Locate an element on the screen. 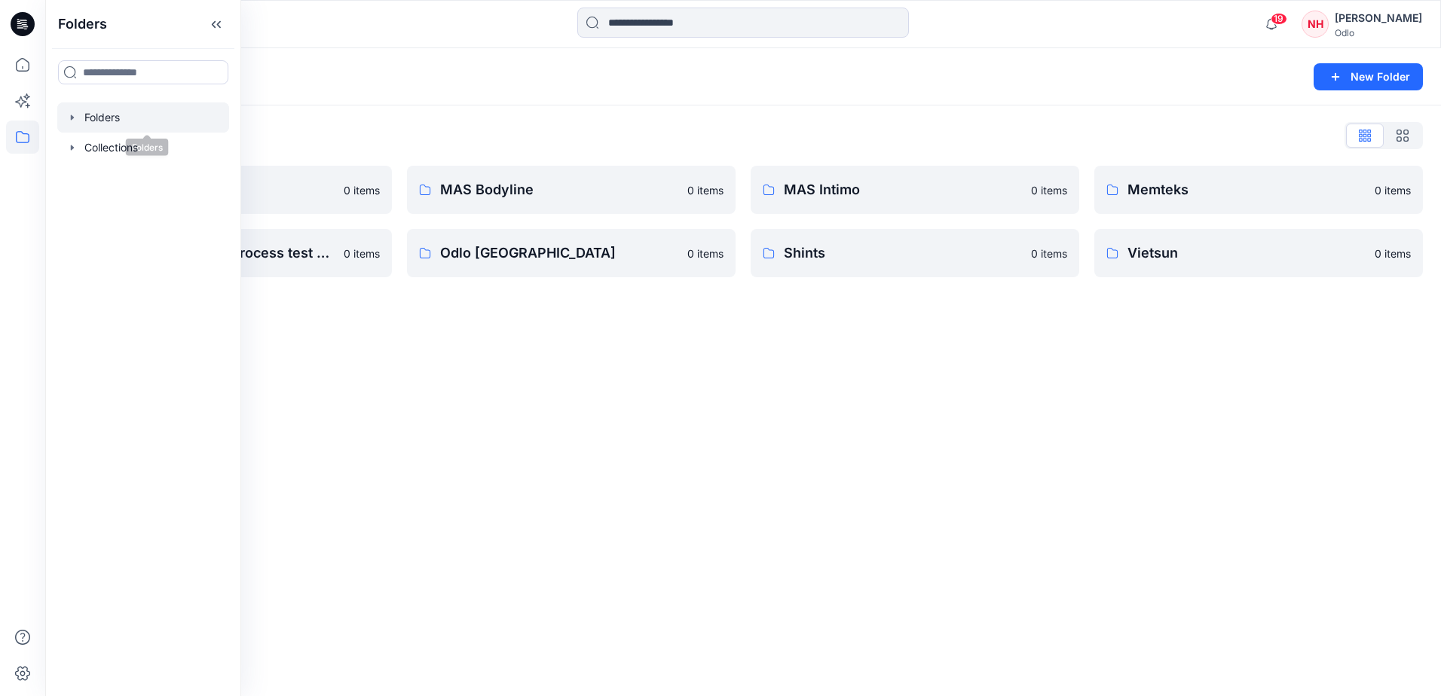 This screenshot has width=1441, height=696. div: NH is located at coordinates (1315, 24).